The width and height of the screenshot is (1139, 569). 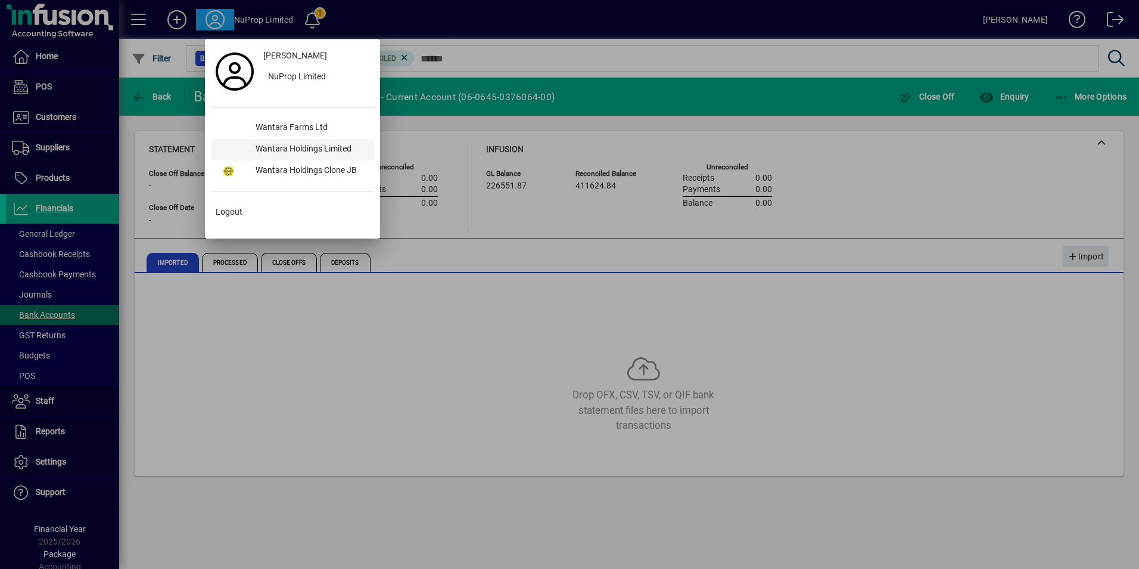 What do you see at coordinates (316, 77) in the screenshot?
I see `button: NuProp Limited` at bounding box center [316, 77].